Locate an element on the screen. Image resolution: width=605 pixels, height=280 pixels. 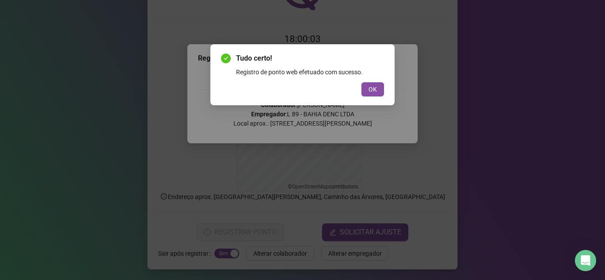
div: Registro de ponto web efetuado com sucesso. is located at coordinates (310, 72).